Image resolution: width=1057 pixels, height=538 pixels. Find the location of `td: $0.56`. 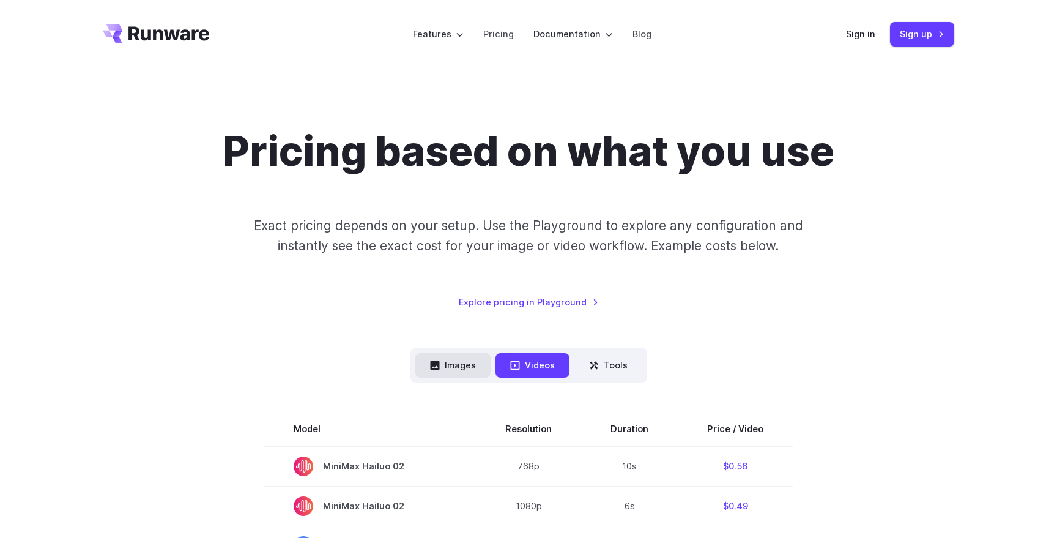

td: $0.56 is located at coordinates (735, 466).